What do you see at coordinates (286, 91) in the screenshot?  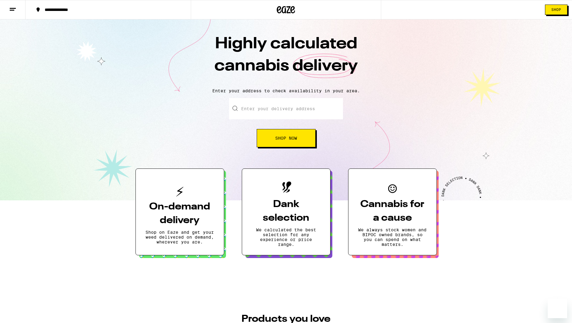 I see `p: Enter your address to check availability in your area.` at bounding box center [286, 91].